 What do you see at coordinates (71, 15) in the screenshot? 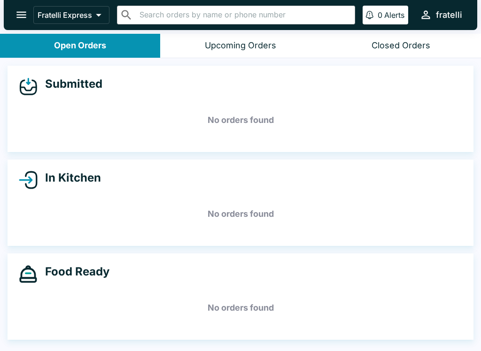
I see `button: Fratelli Express` at bounding box center [71, 15].